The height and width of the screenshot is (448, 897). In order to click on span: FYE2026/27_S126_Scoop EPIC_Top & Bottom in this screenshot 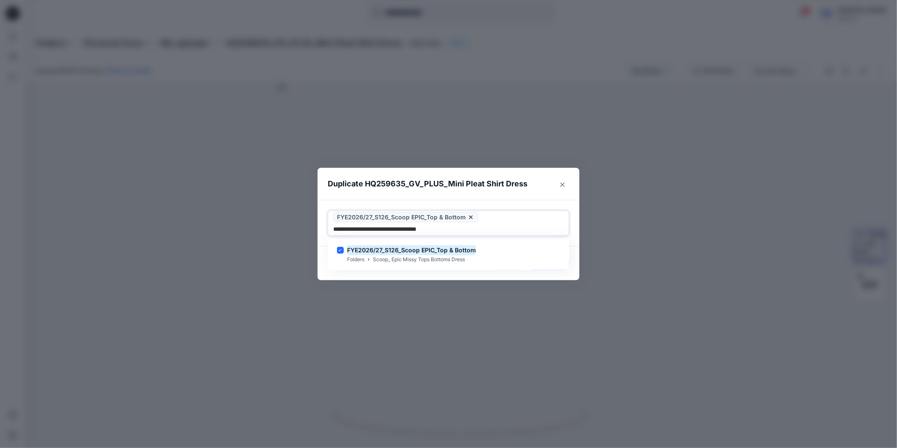, I will do `click(401, 217)`.